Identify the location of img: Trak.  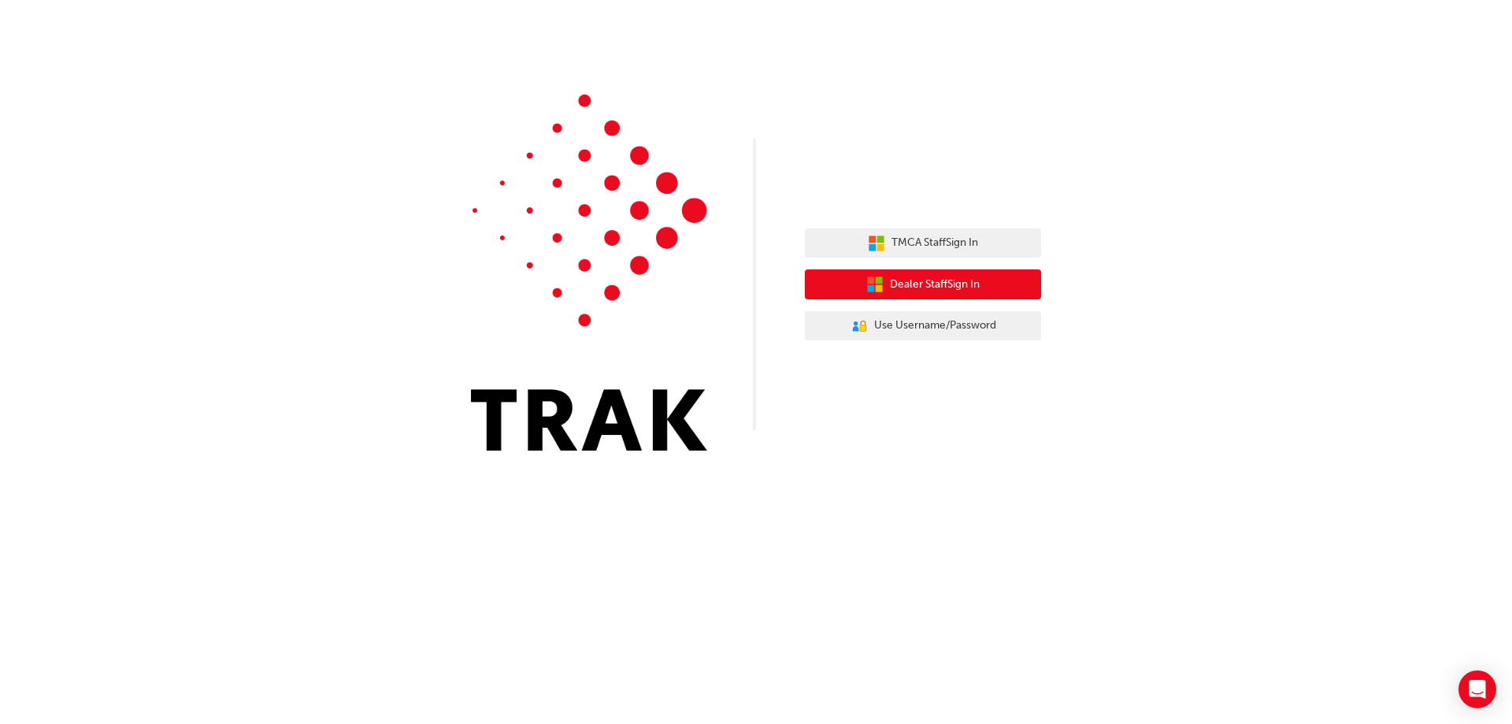
(589, 272).